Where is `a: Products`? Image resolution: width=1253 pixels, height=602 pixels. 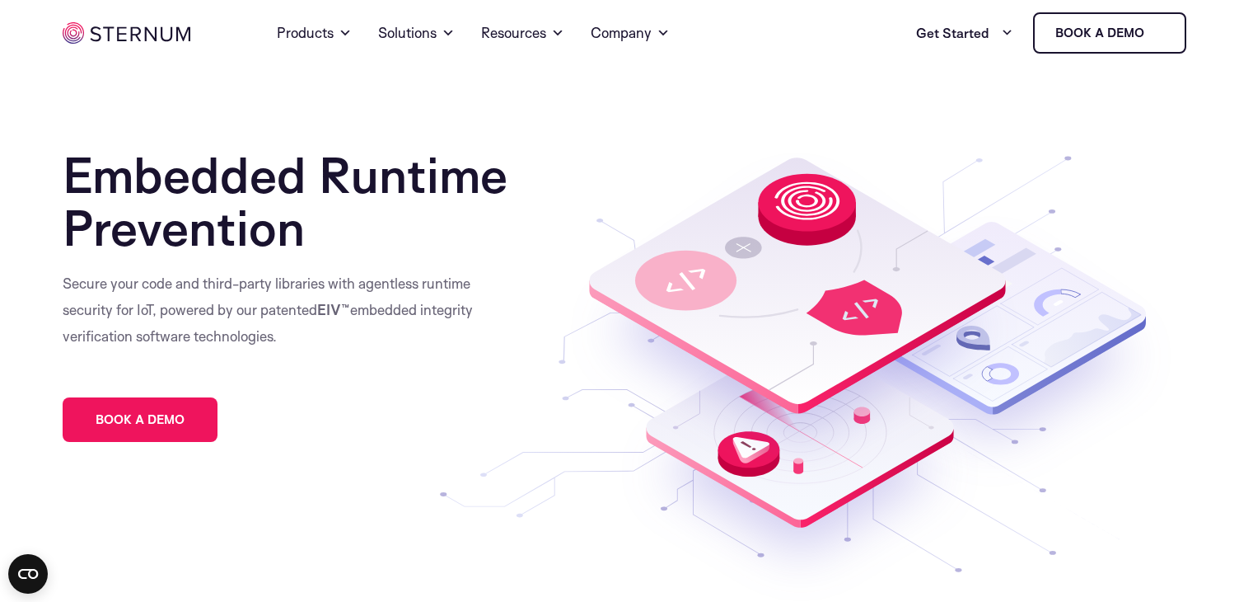
a: Products is located at coordinates (314, 33).